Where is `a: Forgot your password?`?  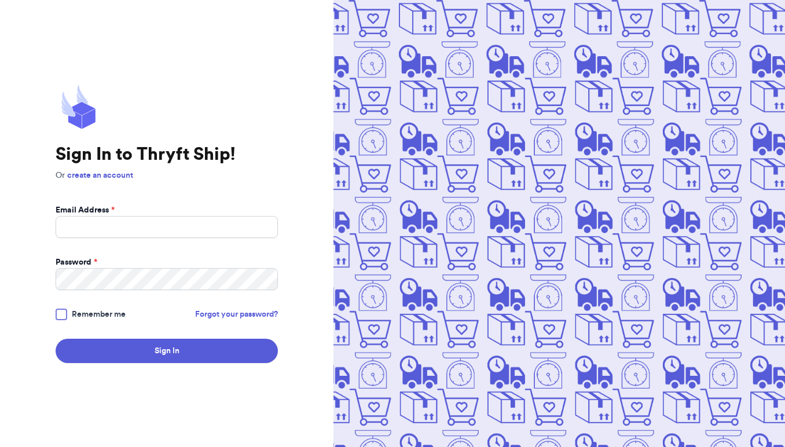
a: Forgot your password? is located at coordinates (236, 314).